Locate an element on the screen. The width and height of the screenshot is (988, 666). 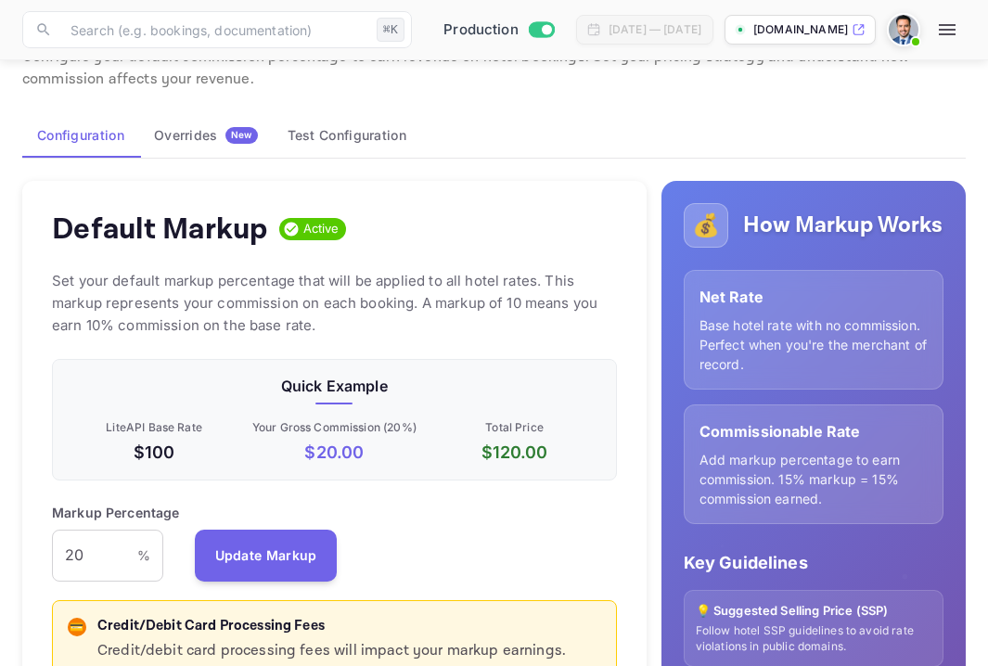
p: $100 is located at coordinates (154, 452).